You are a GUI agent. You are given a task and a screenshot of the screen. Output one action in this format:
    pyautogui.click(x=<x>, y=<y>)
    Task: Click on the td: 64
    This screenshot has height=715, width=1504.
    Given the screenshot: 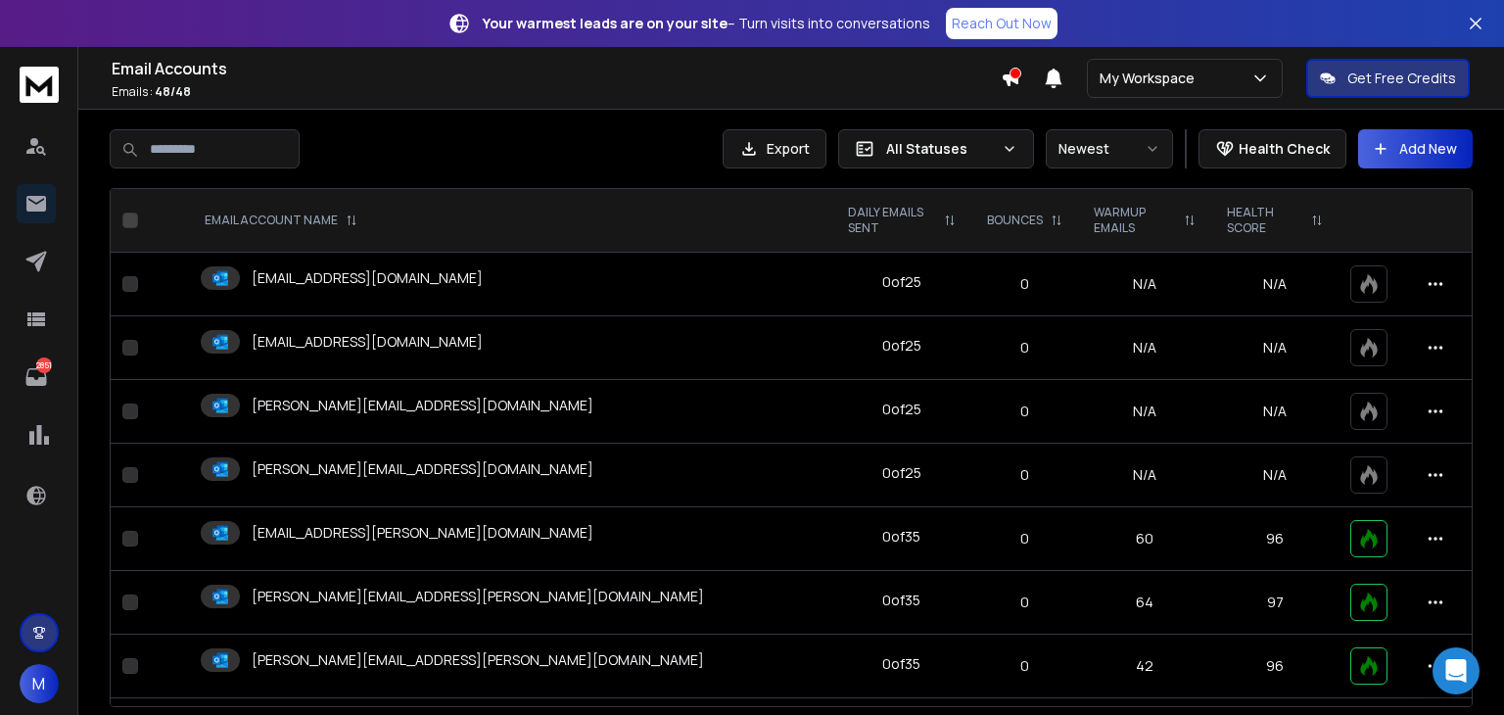 What is the action you would take?
    pyautogui.click(x=1144, y=602)
    